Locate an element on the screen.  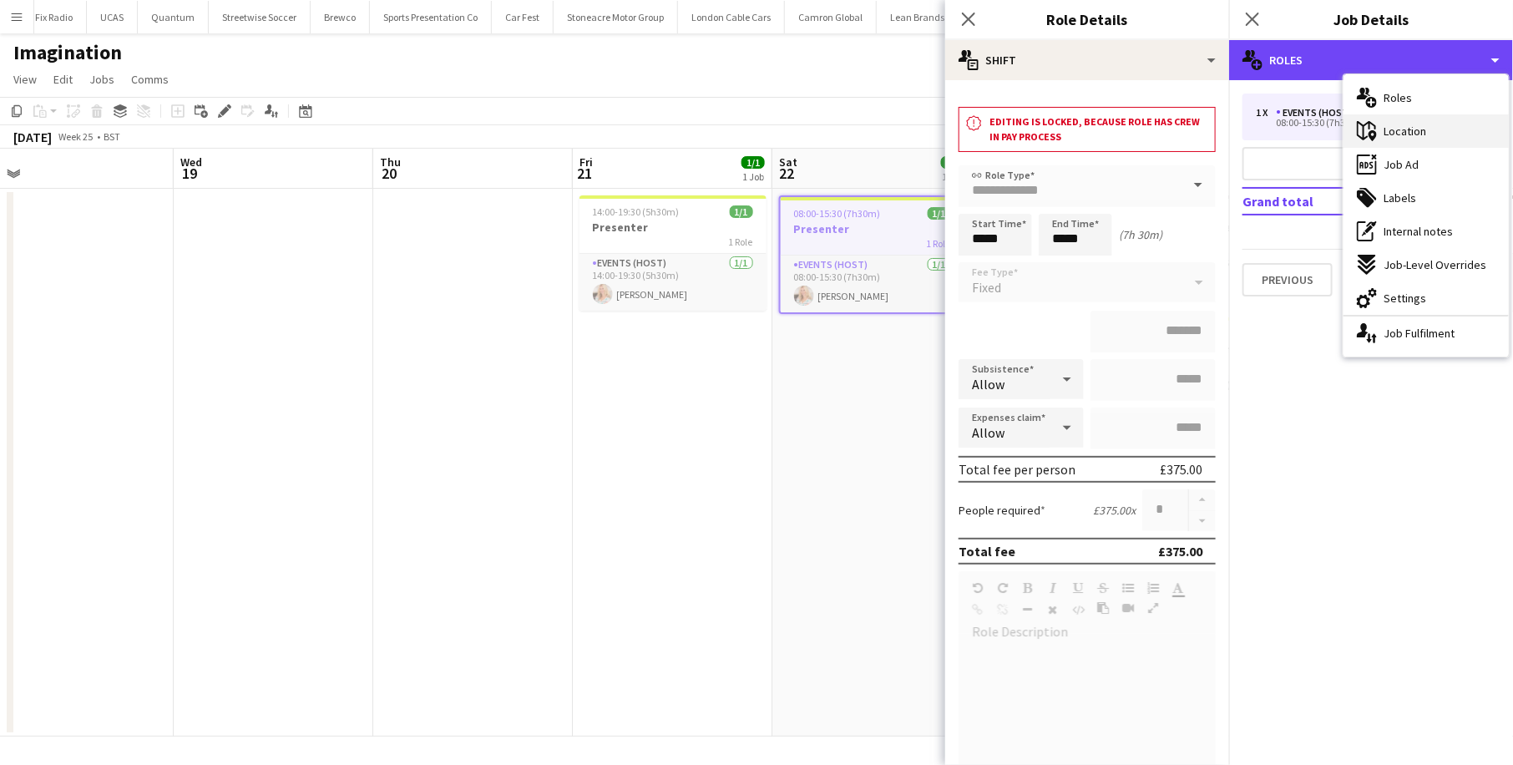
span: 19 is located at coordinates (190, 173).